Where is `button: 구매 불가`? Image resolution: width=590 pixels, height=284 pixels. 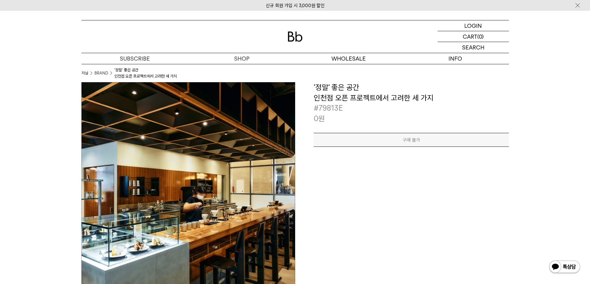 button: 구매 불가 is located at coordinates (411, 140).